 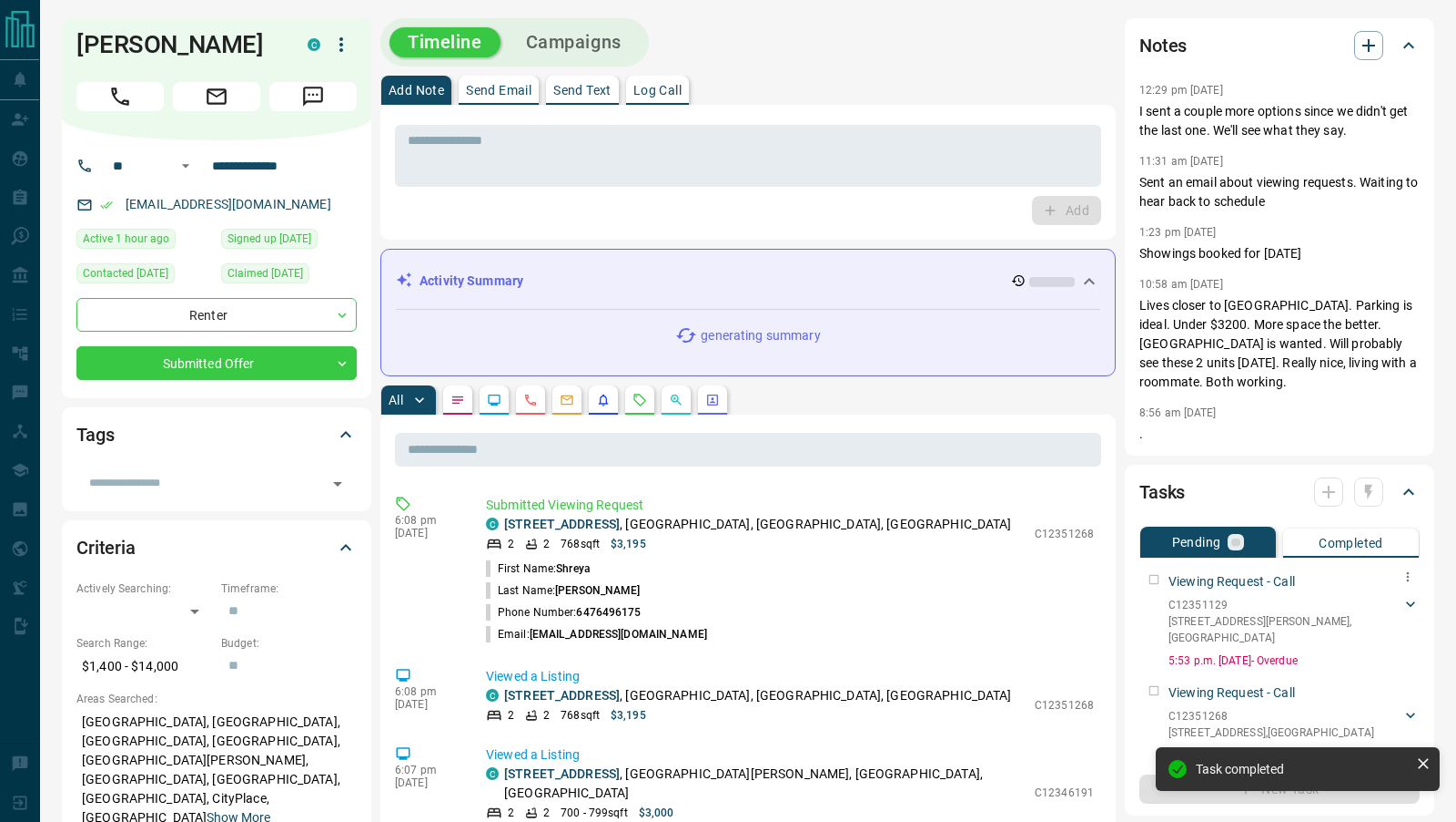 I want to click on p: C12351129, so click(x=1286, y=605).